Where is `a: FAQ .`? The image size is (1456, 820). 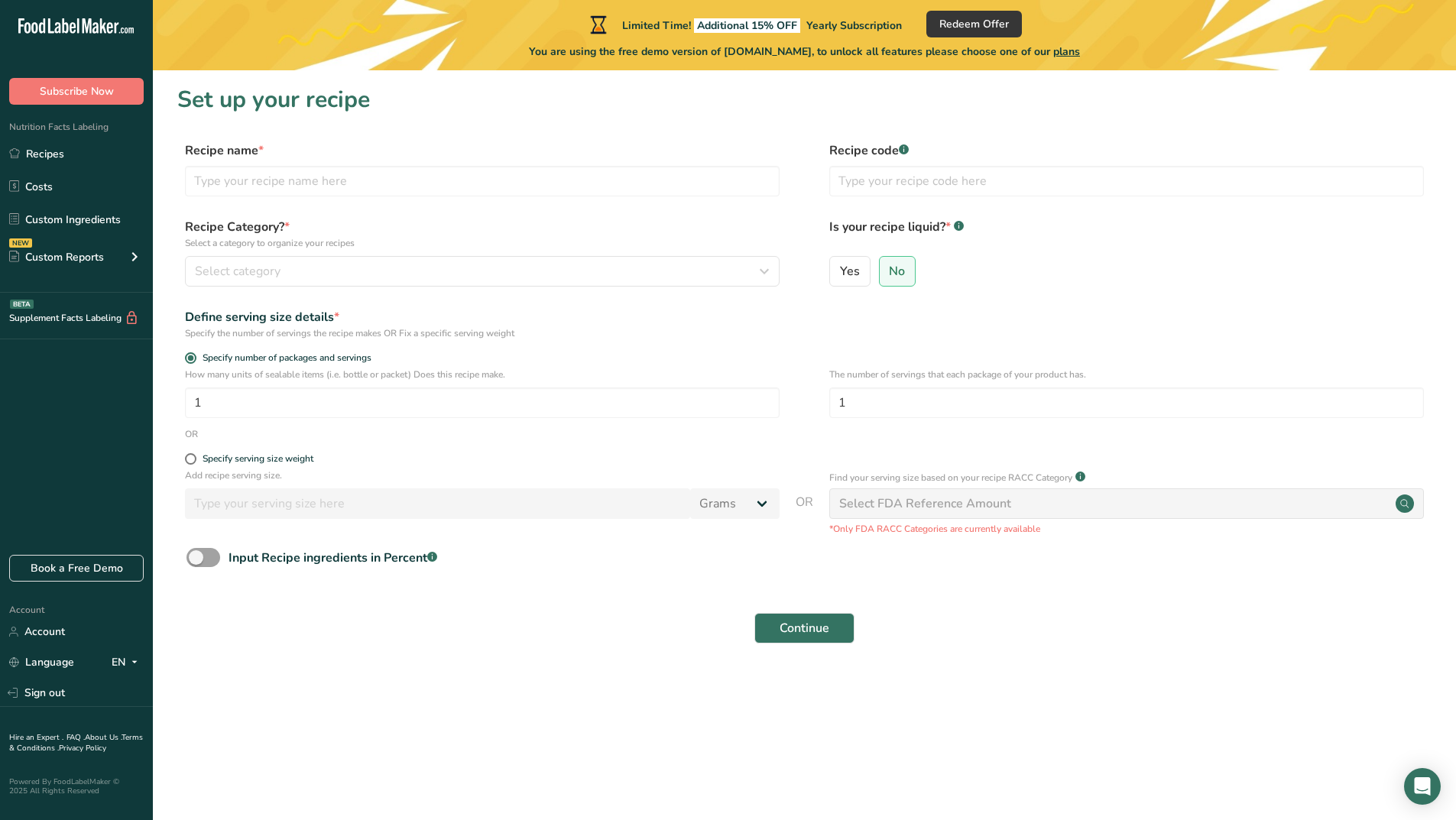
a: FAQ . is located at coordinates (76, 737).